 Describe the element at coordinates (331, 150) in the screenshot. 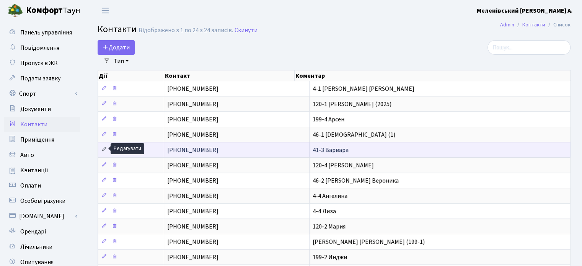

I see `span: 41-3 Варвара` at that location.